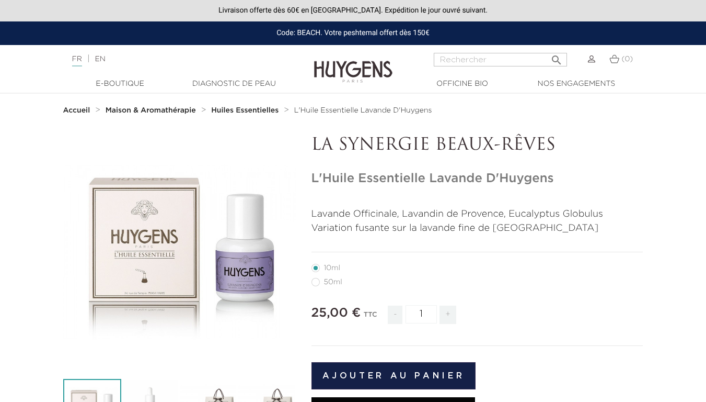 This screenshot has height=402, width=706. What do you see at coordinates (333, 282) in the screenshot?
I see `label: 50ml` at bounding box center [333, 282].